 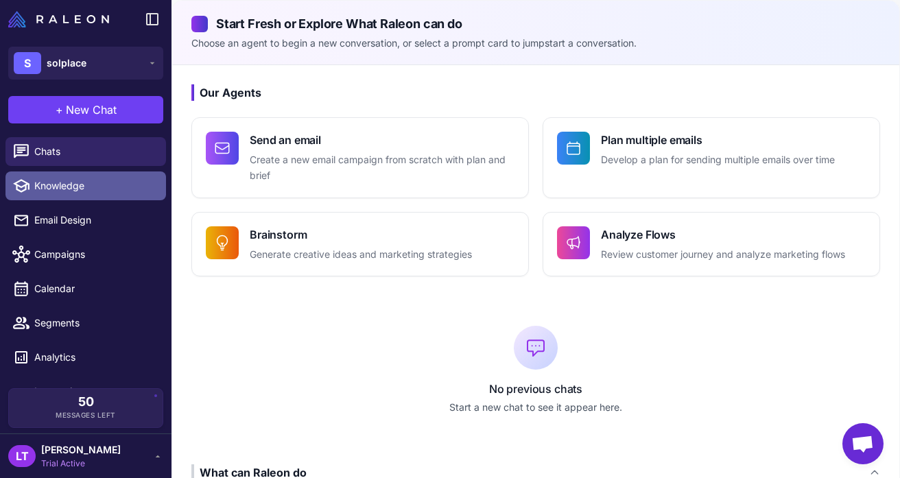 I want to click on h3: Our Agents, so click(x=536, y=93).